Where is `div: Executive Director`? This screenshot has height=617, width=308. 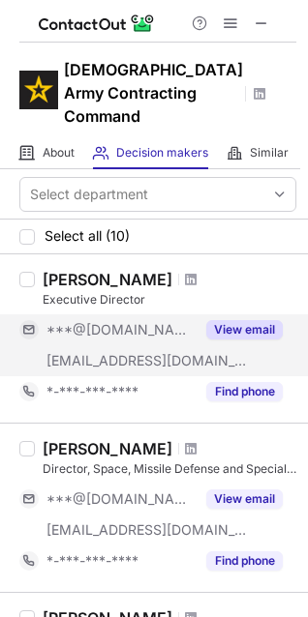
div: Executive Director is located at coordinates (169, 300).